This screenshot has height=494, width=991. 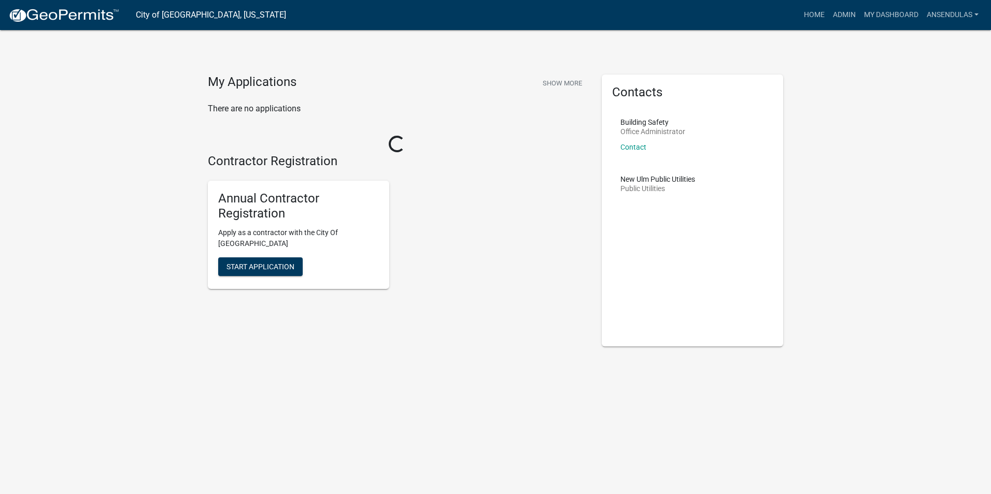 What do you see at coordinates (562, 83) in the screenshot?
I see `button: Show More` at bounding box center [562, 83].